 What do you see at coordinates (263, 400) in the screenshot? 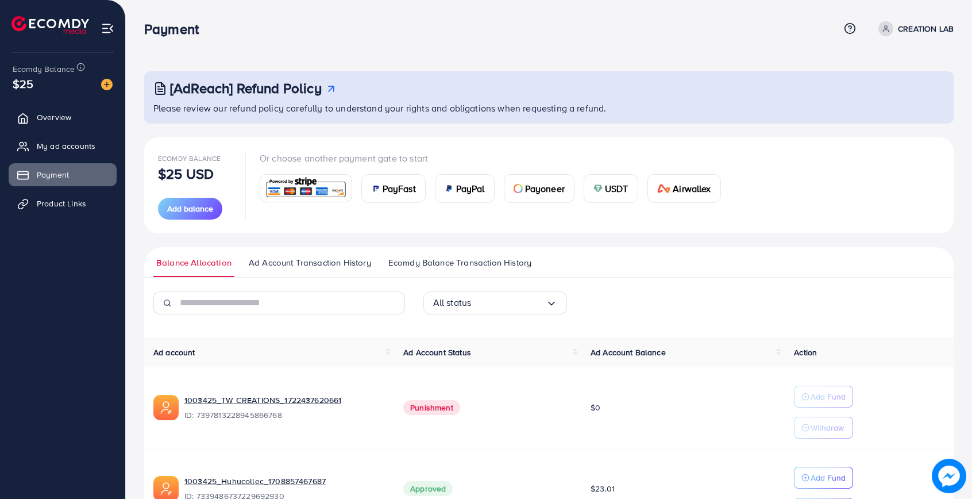
I see `a: 1003425_TW CREATIONS_1722437620661` at bounding box center [263, 400].